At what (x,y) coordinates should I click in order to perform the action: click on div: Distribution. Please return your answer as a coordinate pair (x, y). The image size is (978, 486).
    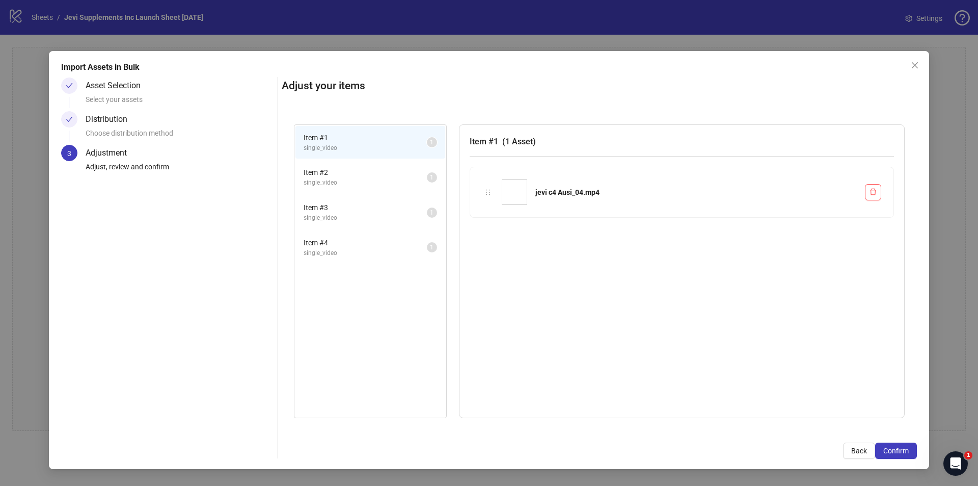
    Looking at the image, I should click on (111, 119).